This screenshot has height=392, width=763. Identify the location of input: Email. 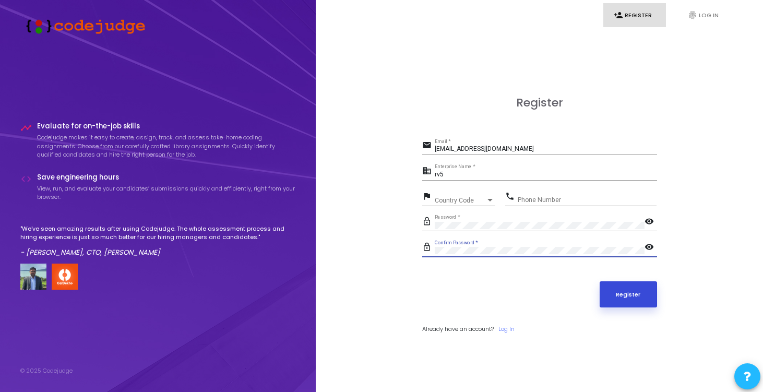
(546, 149).